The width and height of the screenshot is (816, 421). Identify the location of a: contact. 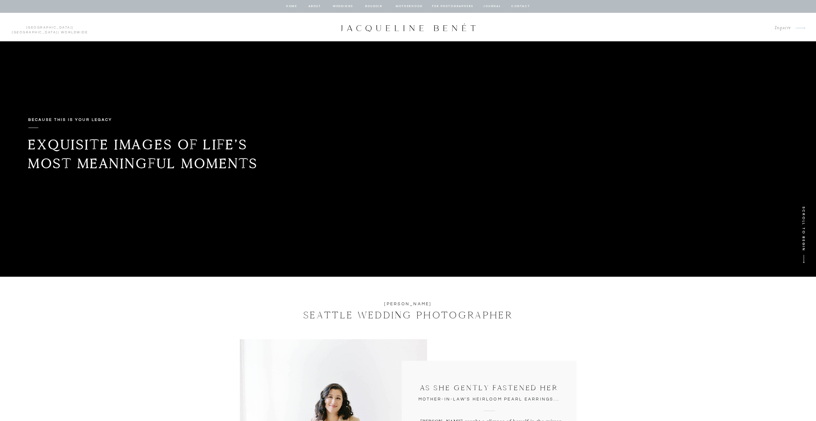
(521, 6).